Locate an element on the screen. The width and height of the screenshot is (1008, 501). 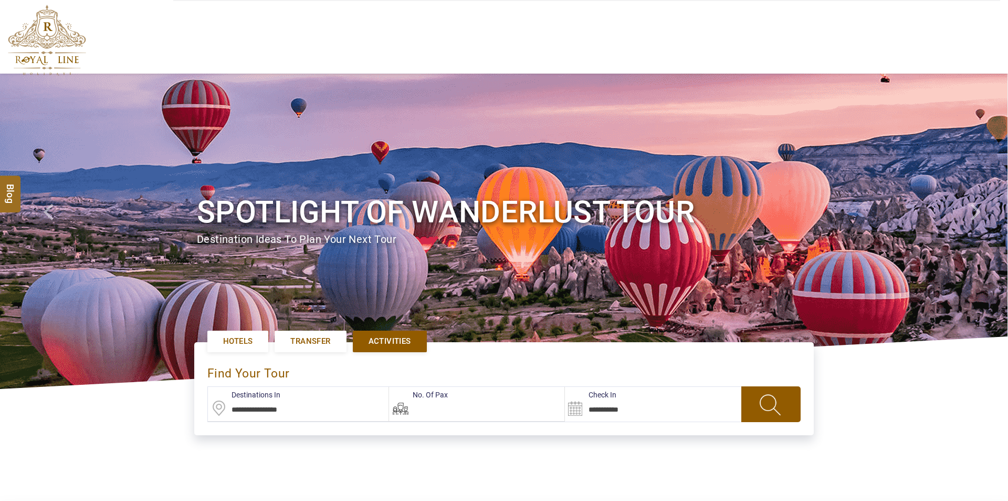
label: Destinations In is located at coordinates (244, 394).